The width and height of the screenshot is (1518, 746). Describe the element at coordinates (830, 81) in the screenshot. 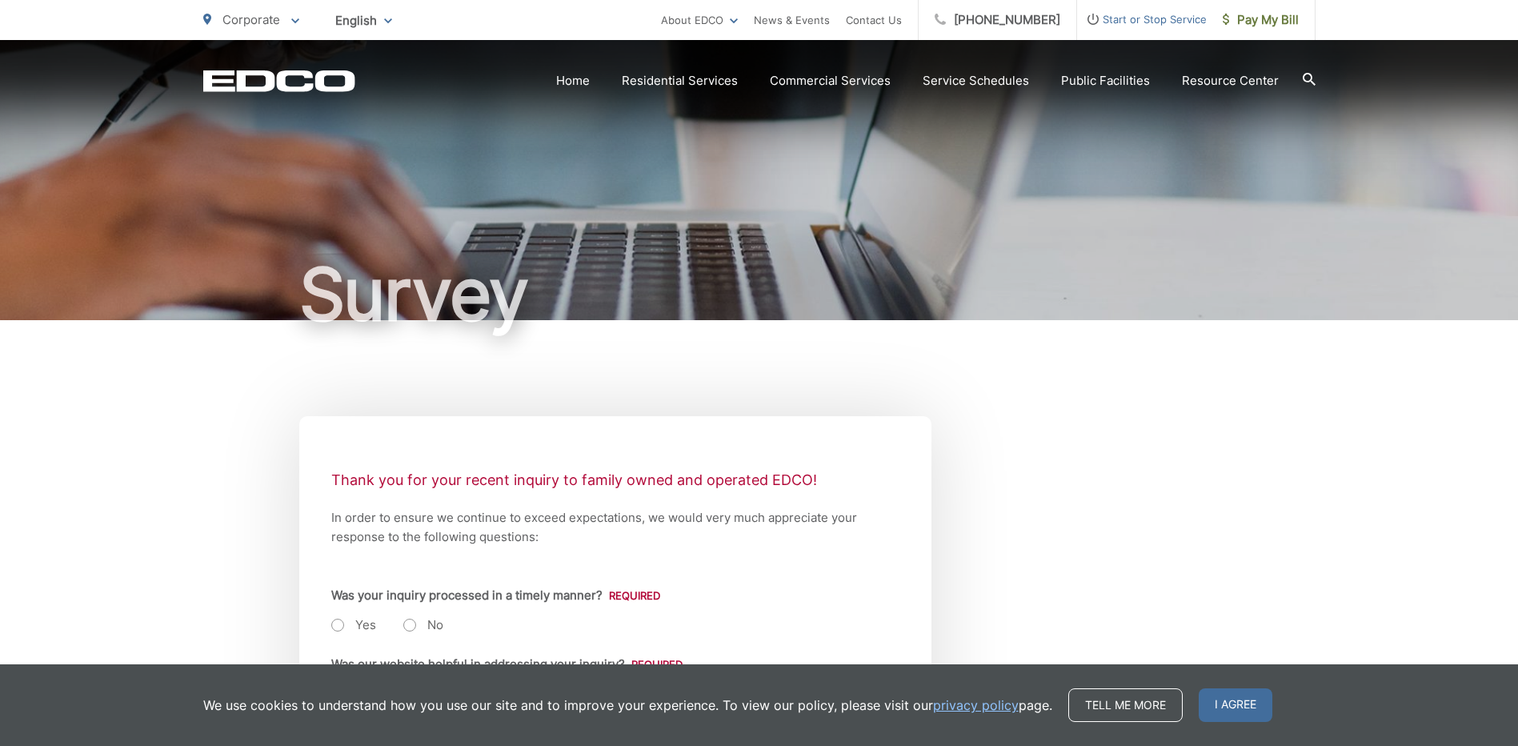

I see `a: Commercial Services` at that location.